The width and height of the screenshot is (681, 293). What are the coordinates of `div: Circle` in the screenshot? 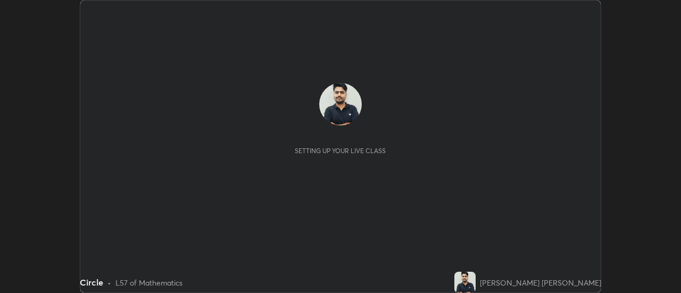 It's located at (92, 283).